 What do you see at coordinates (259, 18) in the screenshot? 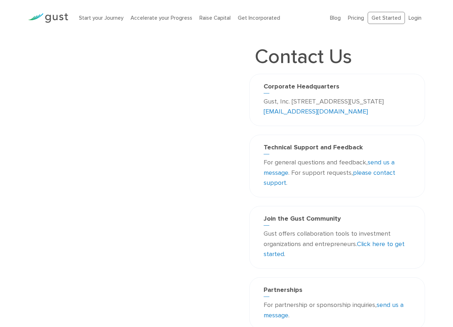
I see `a: Get Incorporated` at bounding box center [259, 18].